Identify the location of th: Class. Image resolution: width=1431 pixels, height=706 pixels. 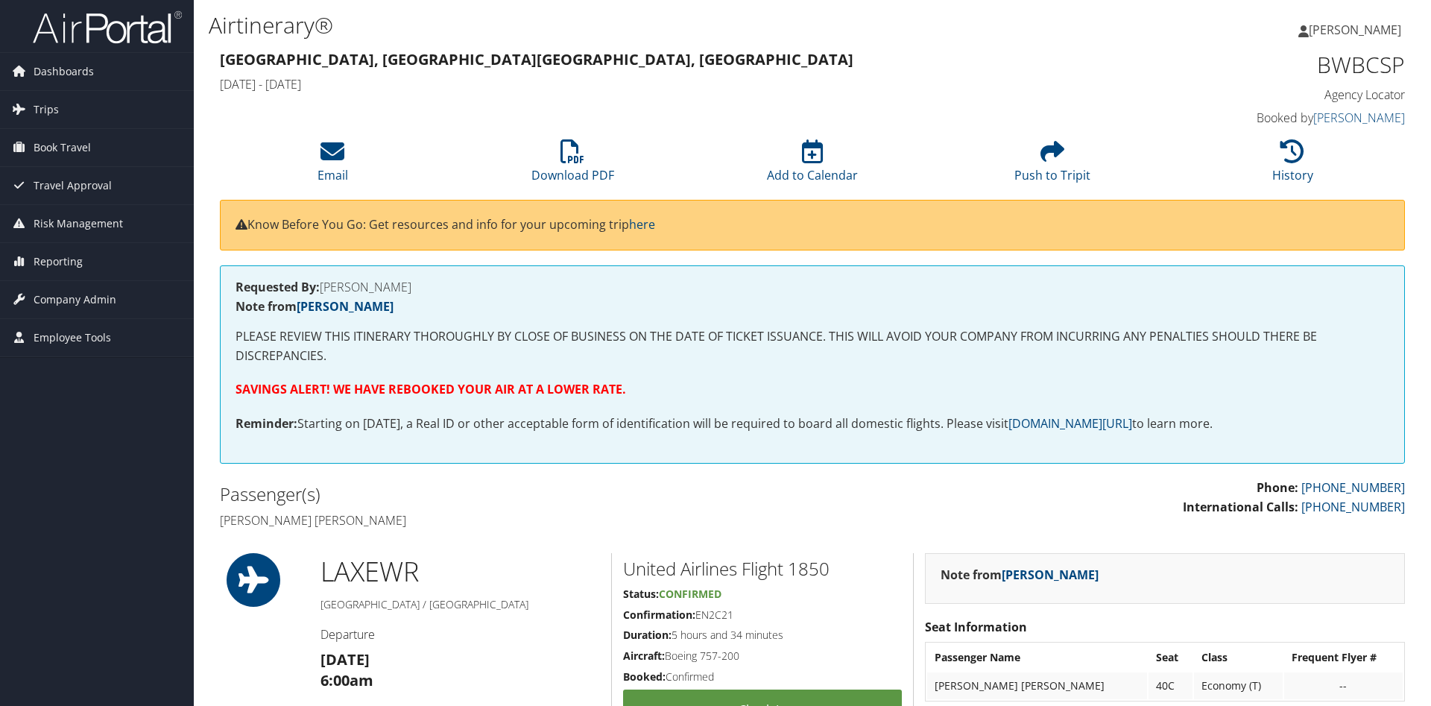
(1238, 657).